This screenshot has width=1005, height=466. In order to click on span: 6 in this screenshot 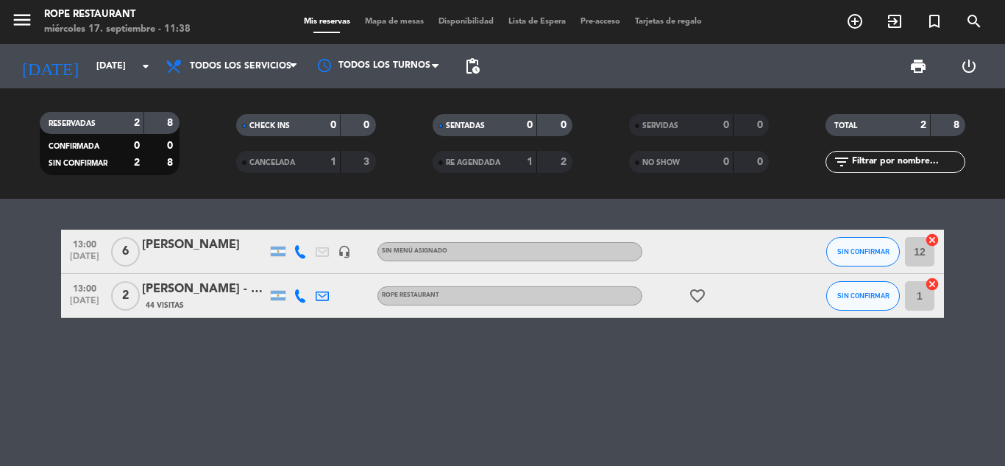, I will do `click(125, 252)`.